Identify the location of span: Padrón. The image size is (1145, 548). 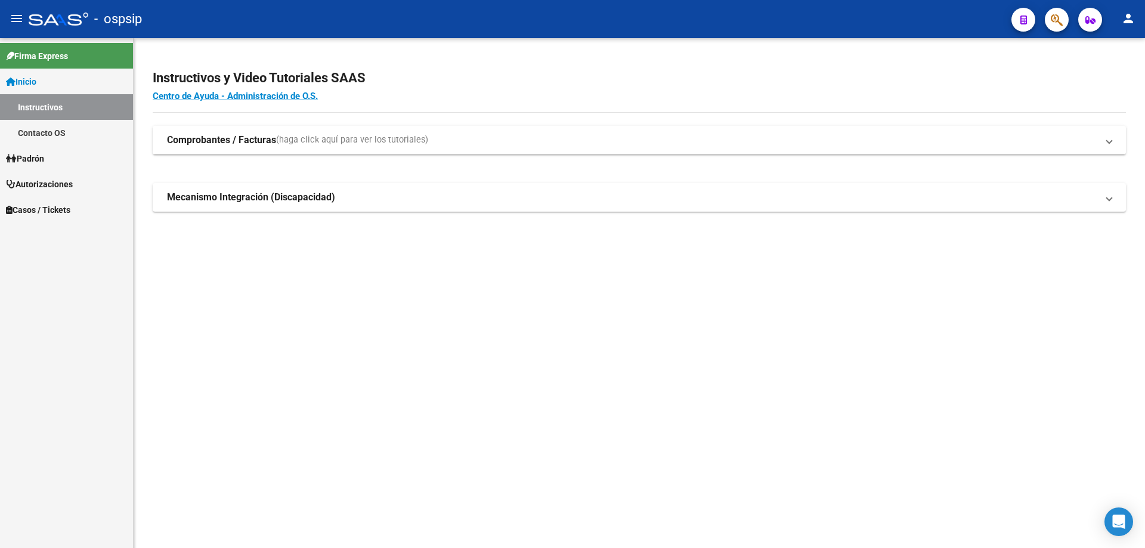
(25, 159).